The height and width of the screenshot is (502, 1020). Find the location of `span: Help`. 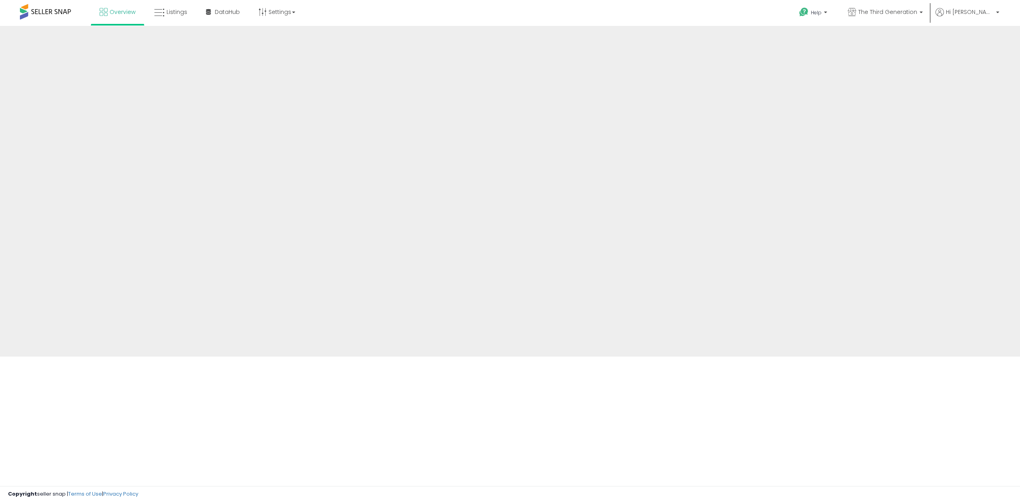

span: Help is located at coordinates (816, 12).